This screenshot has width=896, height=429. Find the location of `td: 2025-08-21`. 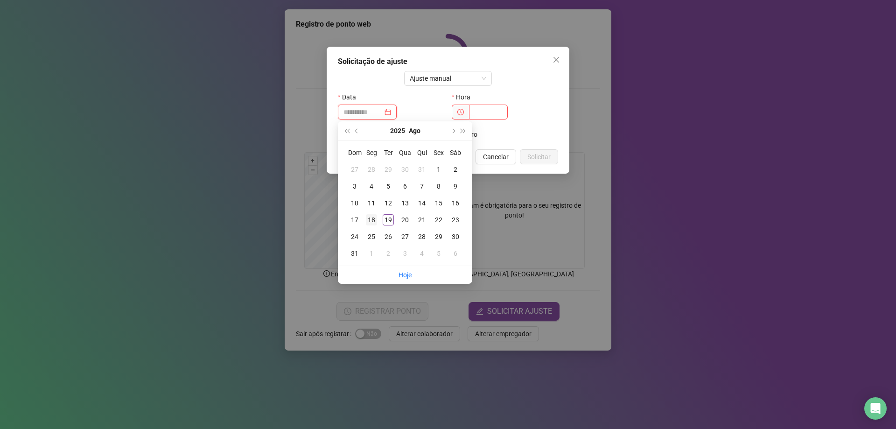

td: 2025-08-21 is located at coordinates (422, 220).